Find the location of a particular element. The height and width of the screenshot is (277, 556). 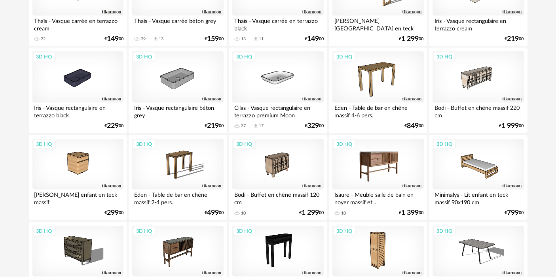

div: Thaïs - Vasque carrée en terrazzo black is located at coordinates (278, 24).